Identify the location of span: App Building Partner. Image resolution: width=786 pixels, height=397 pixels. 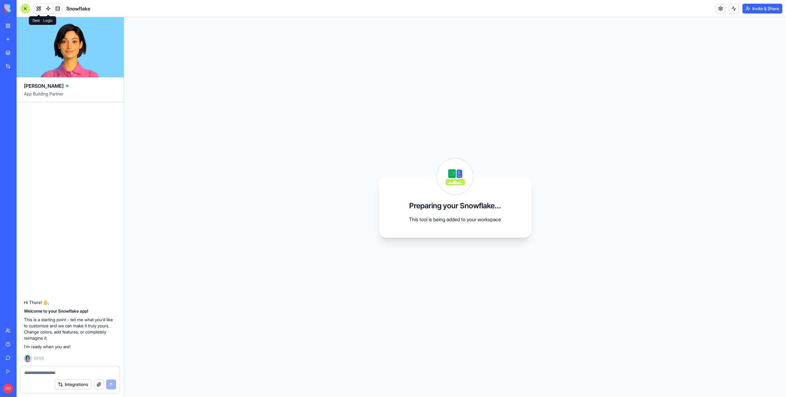
(70, 96).